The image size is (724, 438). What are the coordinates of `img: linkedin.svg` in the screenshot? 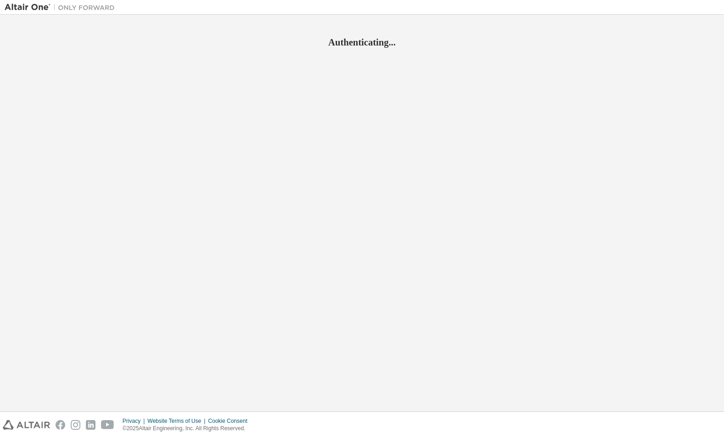 It's located at (91, 424).